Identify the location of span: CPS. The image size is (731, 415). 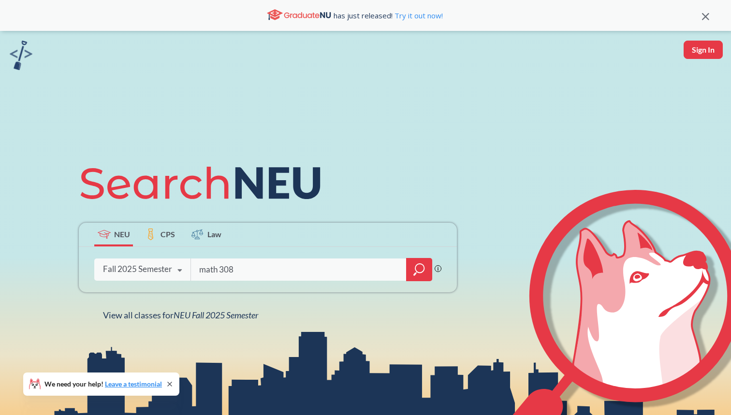
(168, 234).